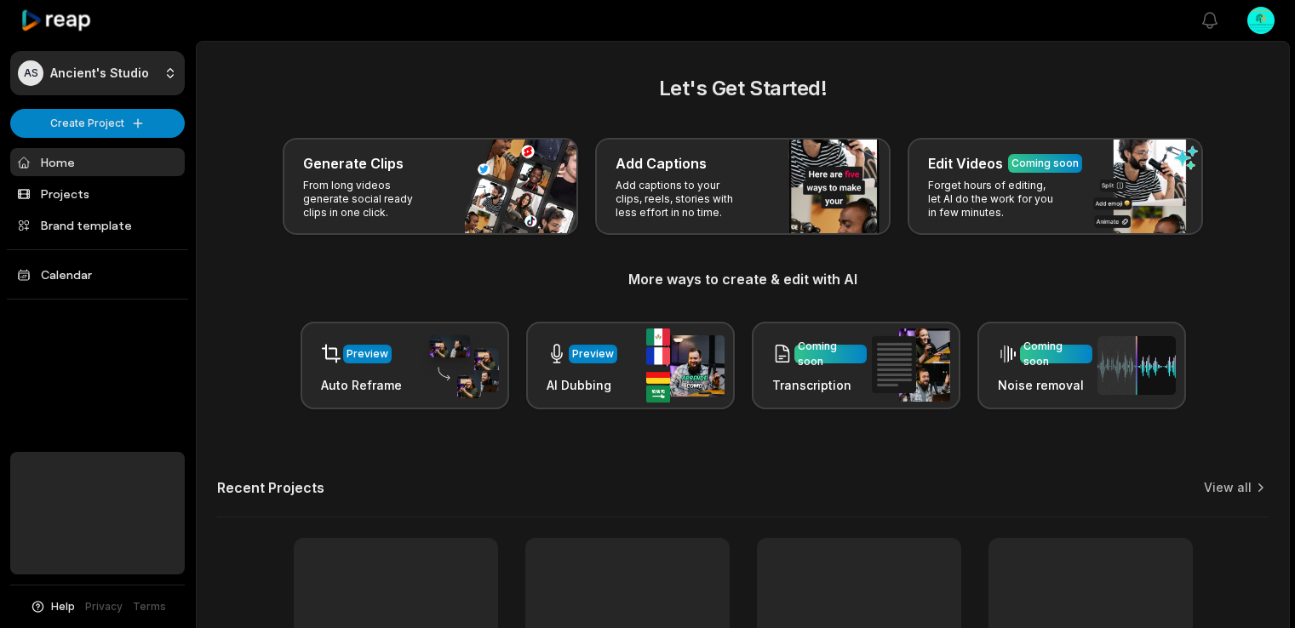 Image resolution: width=1295 pixels, height=628 pixels. What do you see at coordinates (819, 385) in the screenshot?
I see `h3: Transcription` at bounding box center [819, 385].